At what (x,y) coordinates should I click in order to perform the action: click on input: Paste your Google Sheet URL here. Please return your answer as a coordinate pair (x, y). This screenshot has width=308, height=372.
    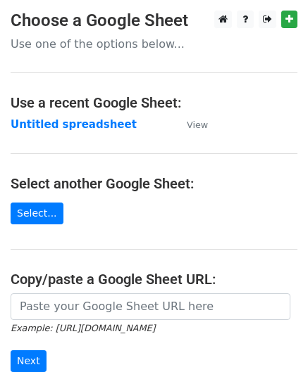
    Looking at the image, I should click on (150, 307).